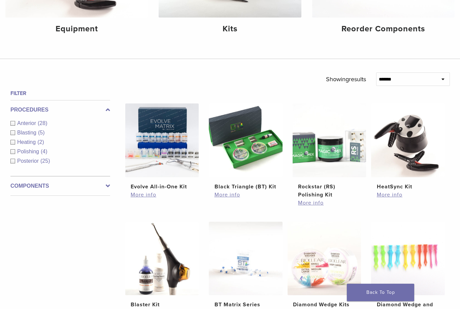 This screenshot has width=460, height=309. I want to click on span: Anterior, so click(27, 123).